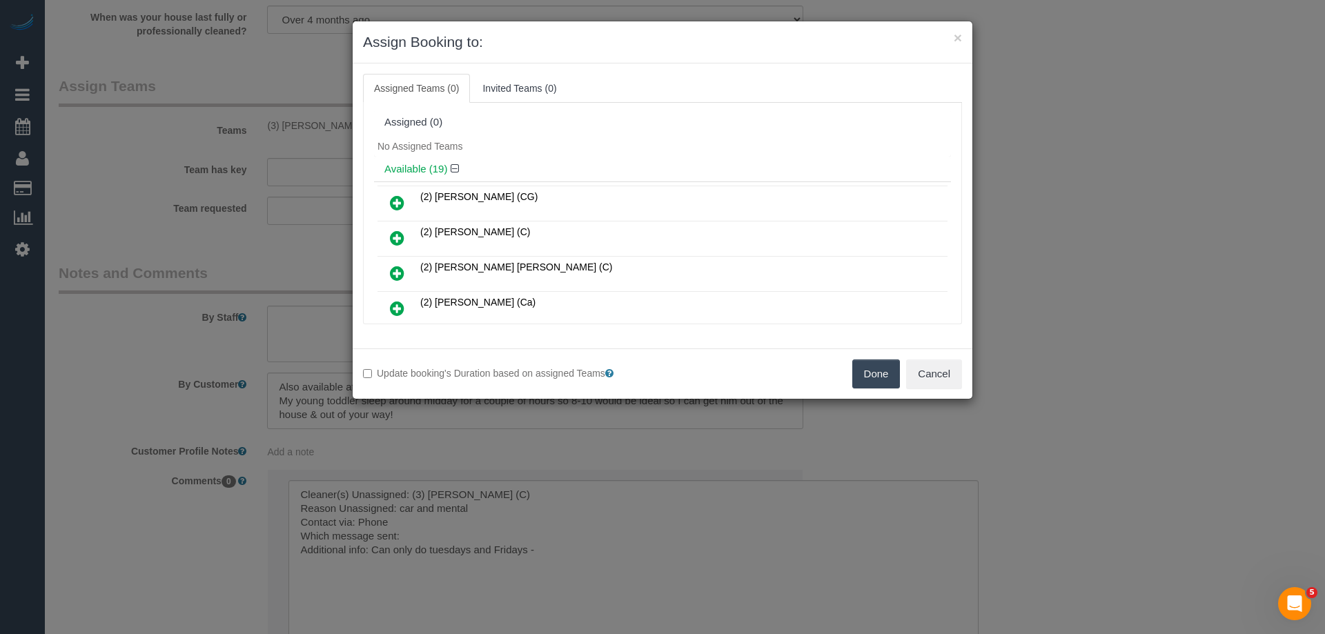 This screenshot has width=1325, height=634. I want to click on h3: Assign Booking to:, so click(662, 42).